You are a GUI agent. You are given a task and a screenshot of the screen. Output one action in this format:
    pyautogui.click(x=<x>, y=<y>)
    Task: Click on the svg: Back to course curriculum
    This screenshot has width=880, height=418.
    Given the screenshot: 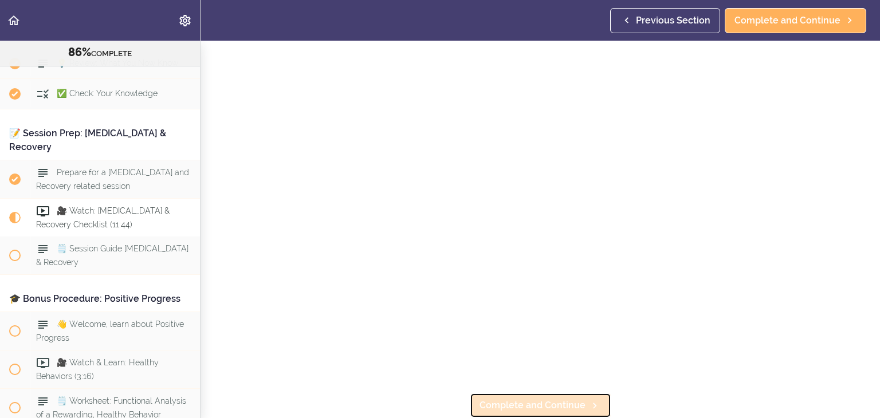 What is the action you would take?
    pyautogui.click(x=14, y=21)
    